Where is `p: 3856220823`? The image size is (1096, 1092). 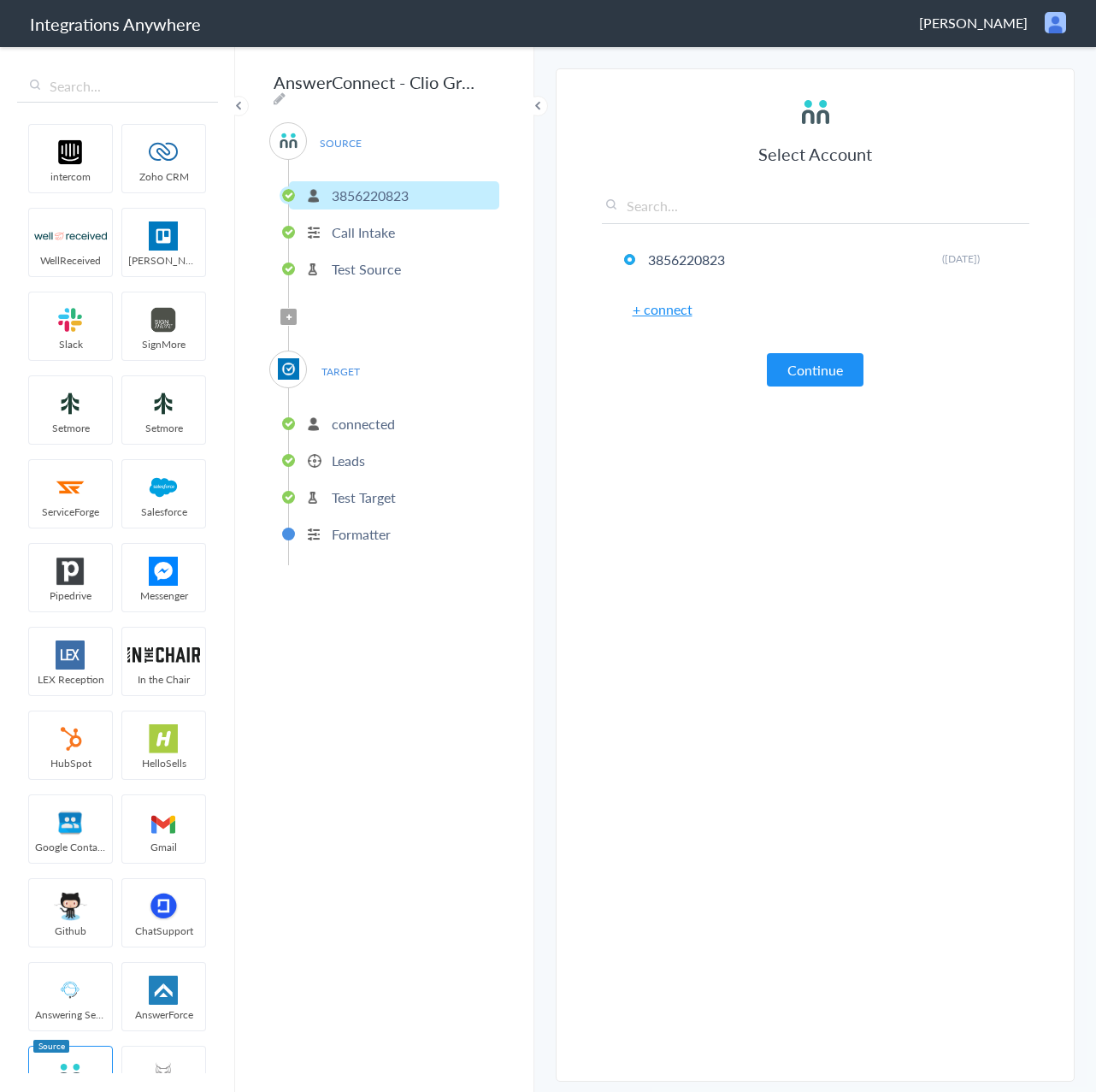 p: 3856220823 is located at coordinates (370, 195).